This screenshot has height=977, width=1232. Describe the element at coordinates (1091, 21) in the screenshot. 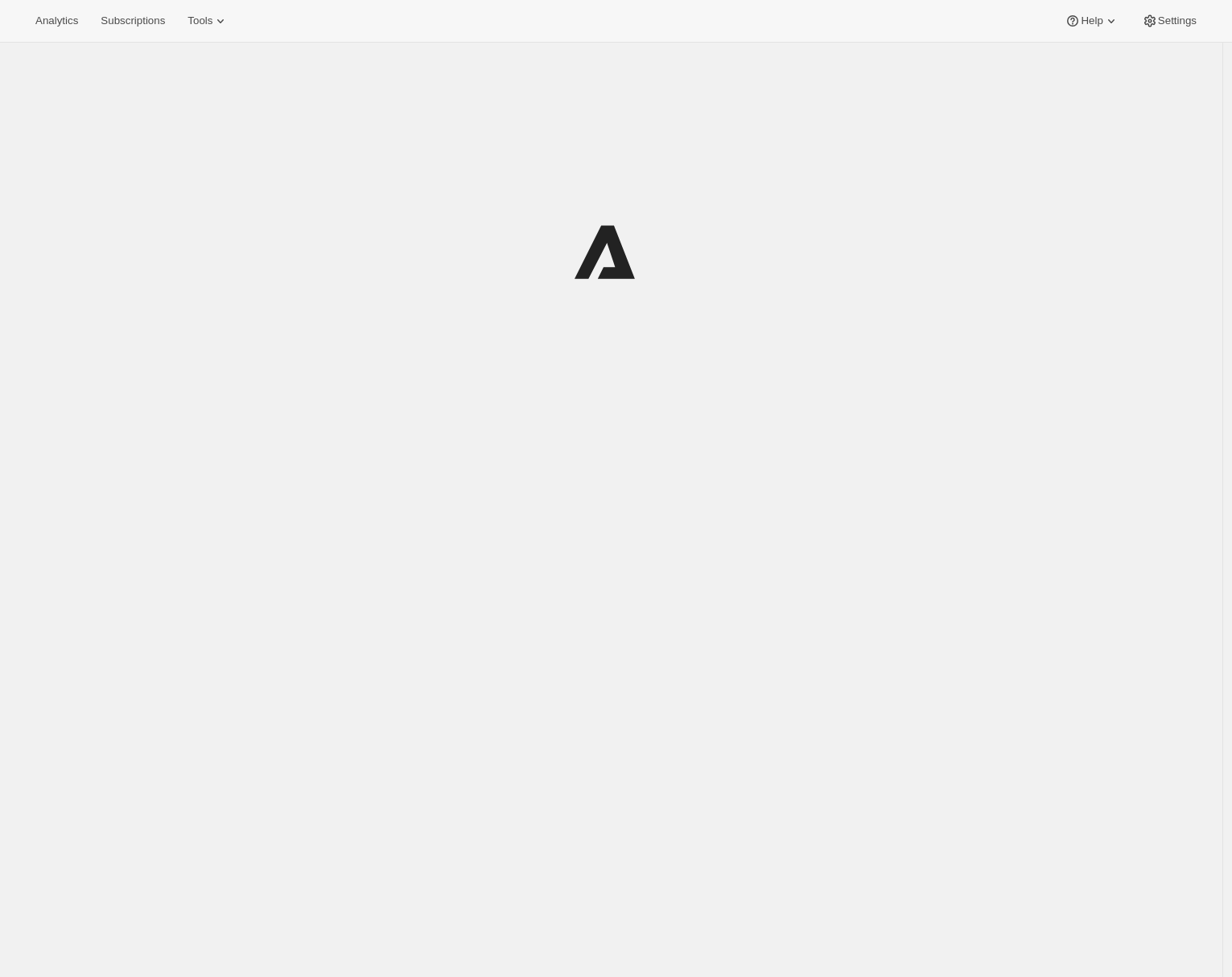

I see `span: Help` at that location.